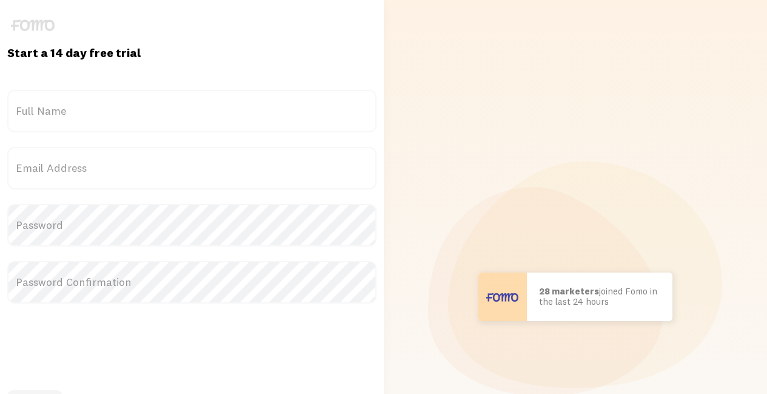  What do you see at coordinates (503, 297) in the screenshot?
I see `img: User avatar` at bounding box center [503, 297].